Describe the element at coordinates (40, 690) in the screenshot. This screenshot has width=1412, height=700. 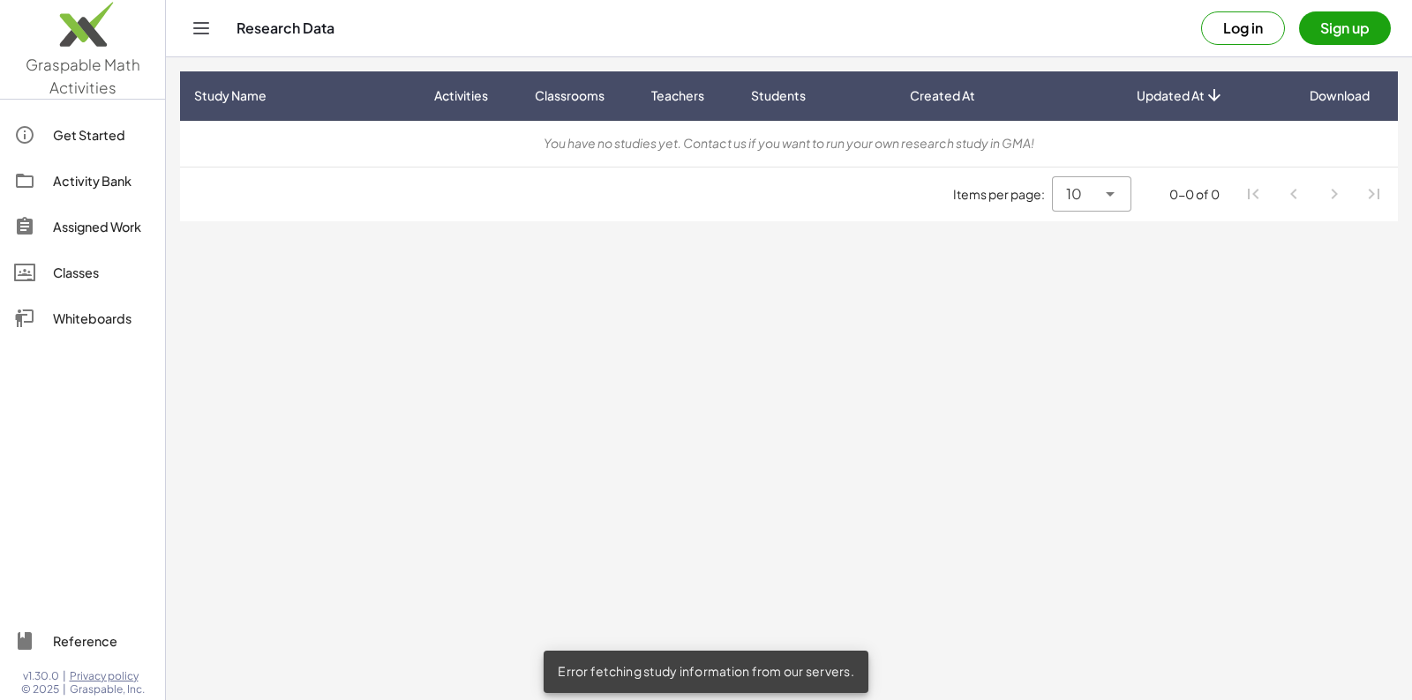
I see `span: © 2025` at that location.